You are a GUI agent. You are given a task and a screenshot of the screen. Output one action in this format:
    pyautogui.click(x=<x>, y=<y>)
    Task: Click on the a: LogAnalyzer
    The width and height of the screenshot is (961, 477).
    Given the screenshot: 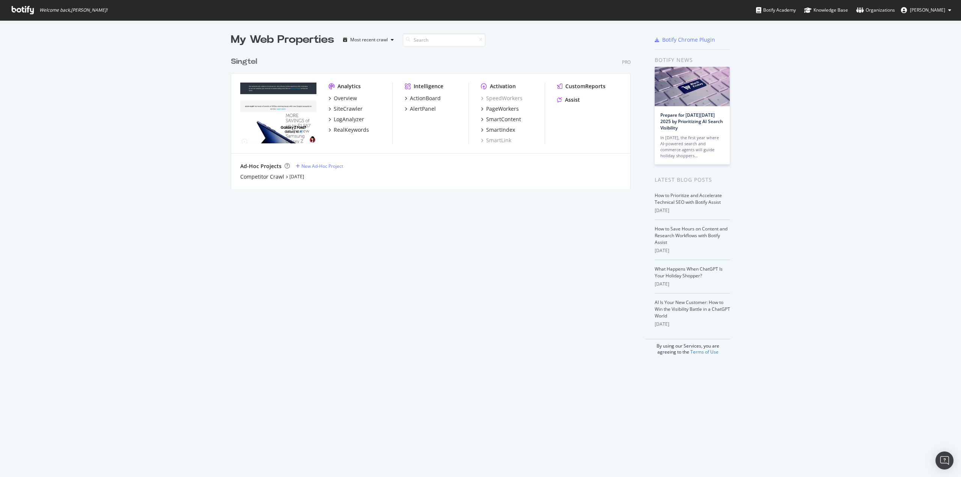 What is the action you would take?
    pyautogui.click(x=346, y=119)
    